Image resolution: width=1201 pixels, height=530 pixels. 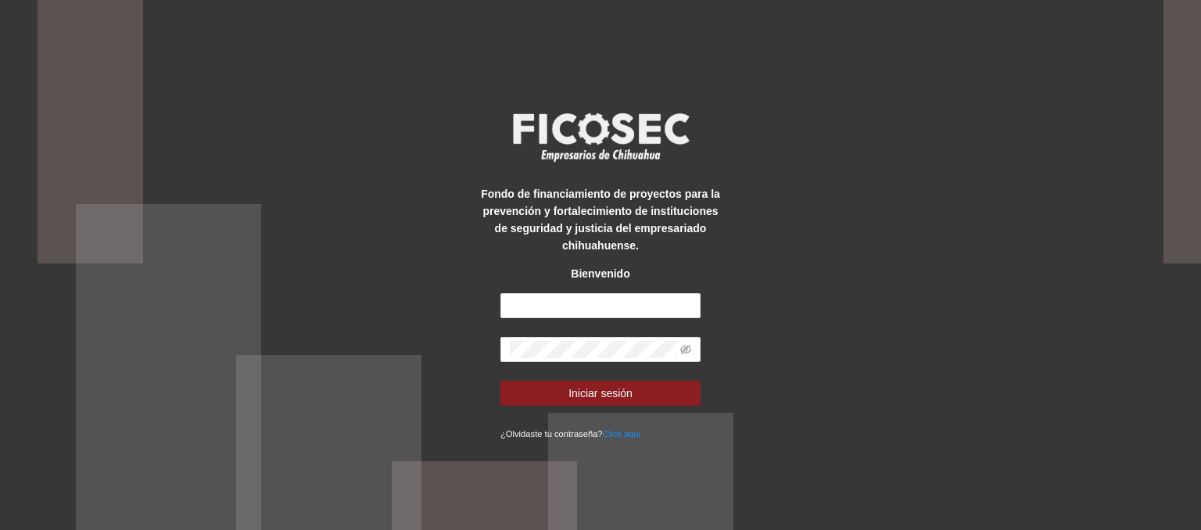 What do you see at coordinates (686, 350) in the screenshot?
I see `span: eye-invisible` at bounding box center [686, 350].